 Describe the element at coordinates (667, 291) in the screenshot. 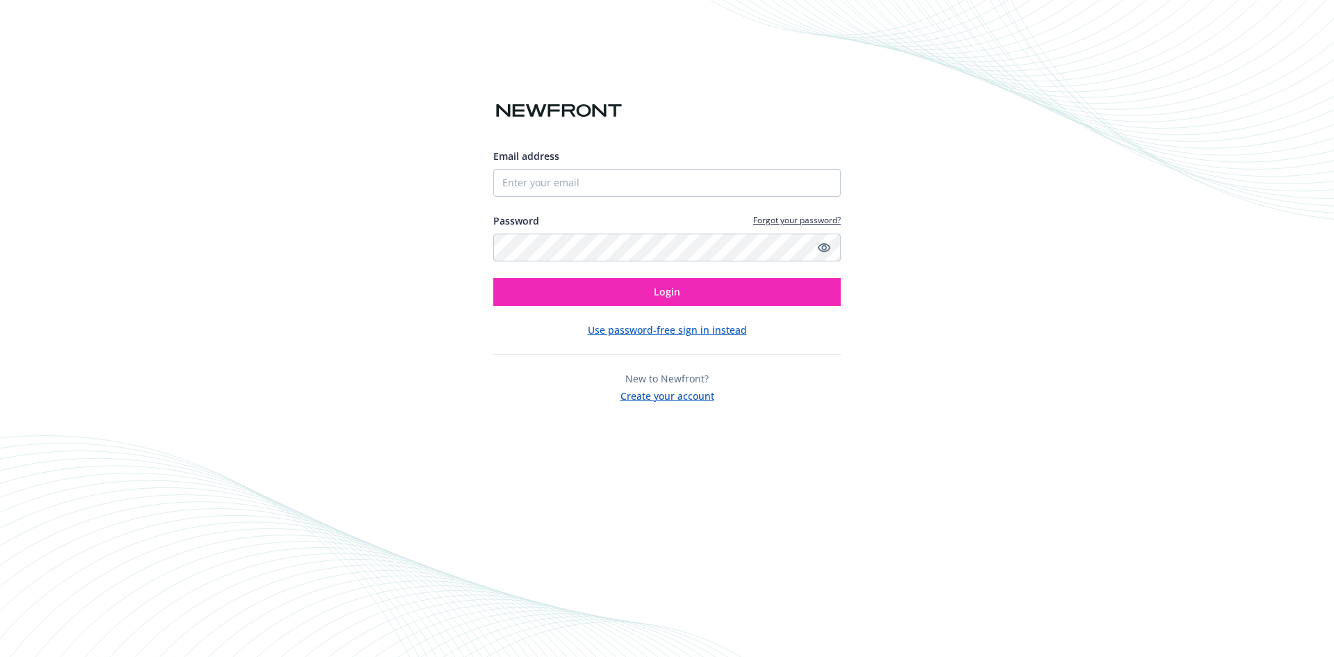

I see `span: Login` at that location.